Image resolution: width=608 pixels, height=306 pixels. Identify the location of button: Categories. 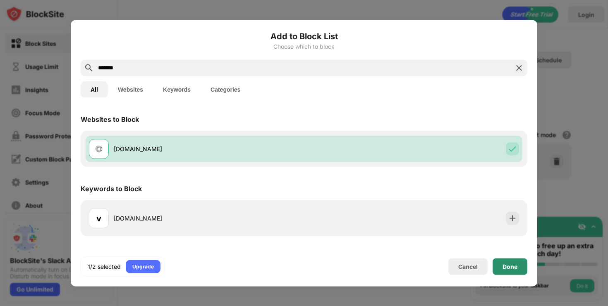
(225, 89).